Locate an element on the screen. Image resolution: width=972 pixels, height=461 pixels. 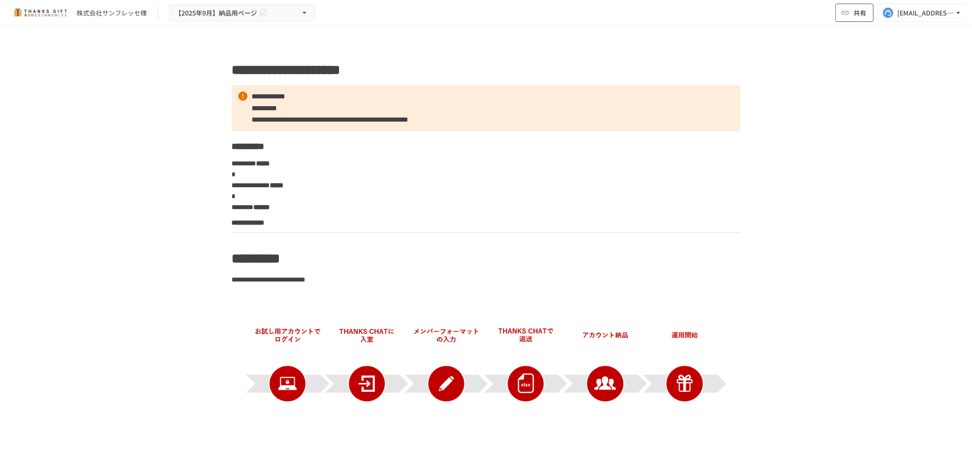
img: C3OHHblBE0okiKYjRMrCXrWUHBDNFaxCAwZGSf69WRF is located at coordinates (486, 369).